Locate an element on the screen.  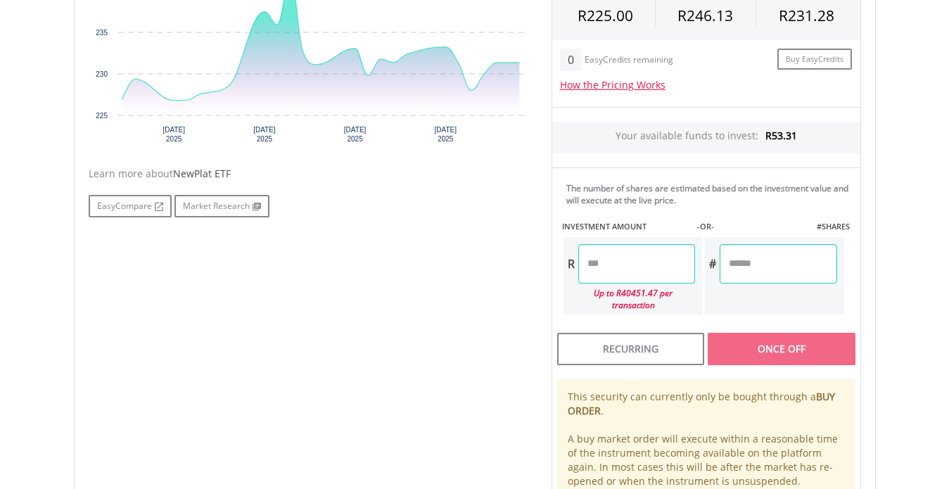
text: 225 is located at coordinates (101, 115).